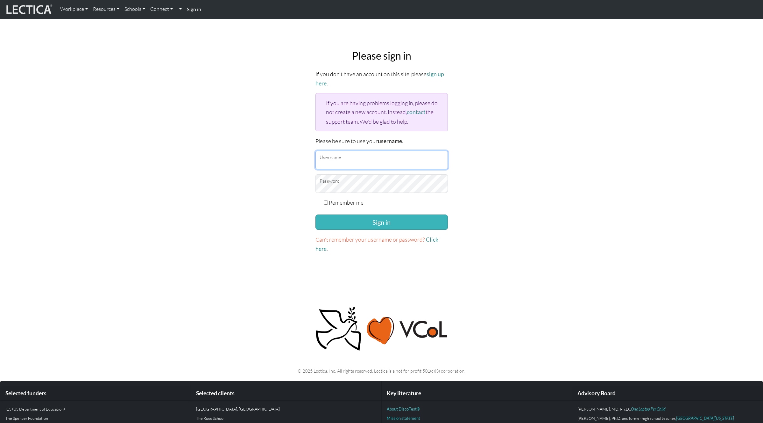  What do you see at coordinates (382, 141) in the screenshot?
I see `p: Please be sure to use your .` at bounding box center [382, 141].